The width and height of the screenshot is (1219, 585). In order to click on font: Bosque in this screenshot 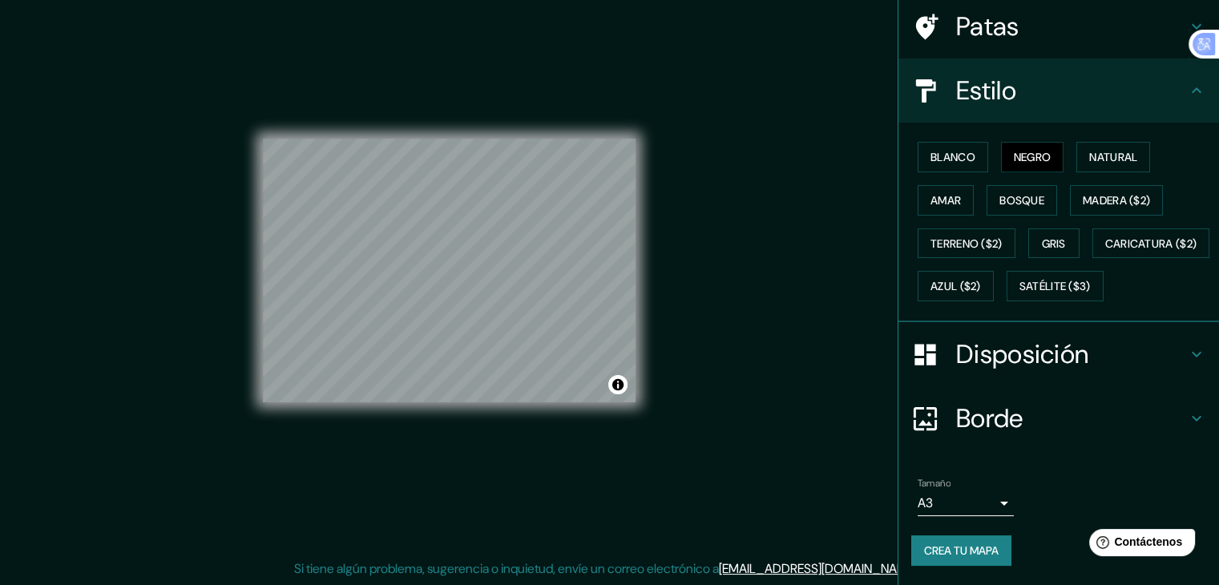, I will do `click(1022, 200)`.